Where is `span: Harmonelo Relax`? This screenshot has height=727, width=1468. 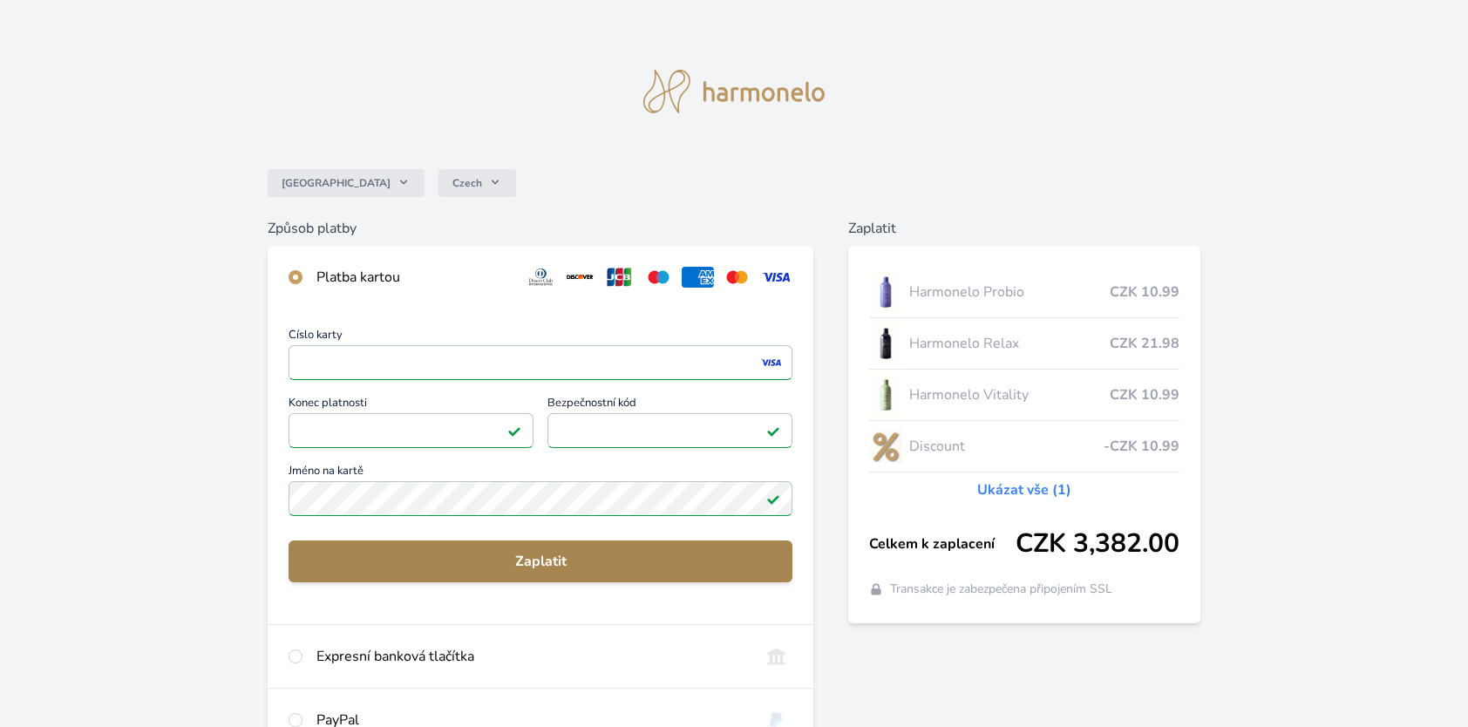
span: Harmonelo Relax is located at coordinates (1010, 344).